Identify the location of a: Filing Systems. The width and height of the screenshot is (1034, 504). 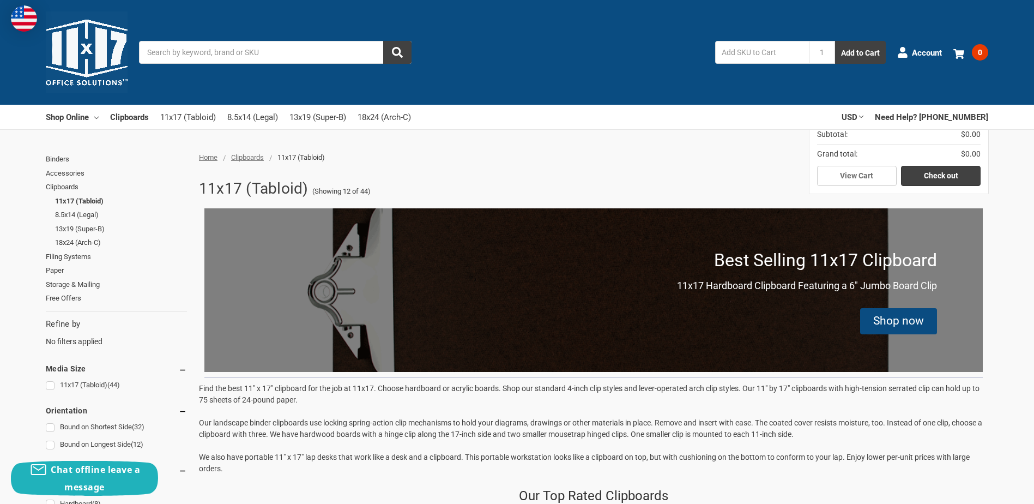
(116, 257).